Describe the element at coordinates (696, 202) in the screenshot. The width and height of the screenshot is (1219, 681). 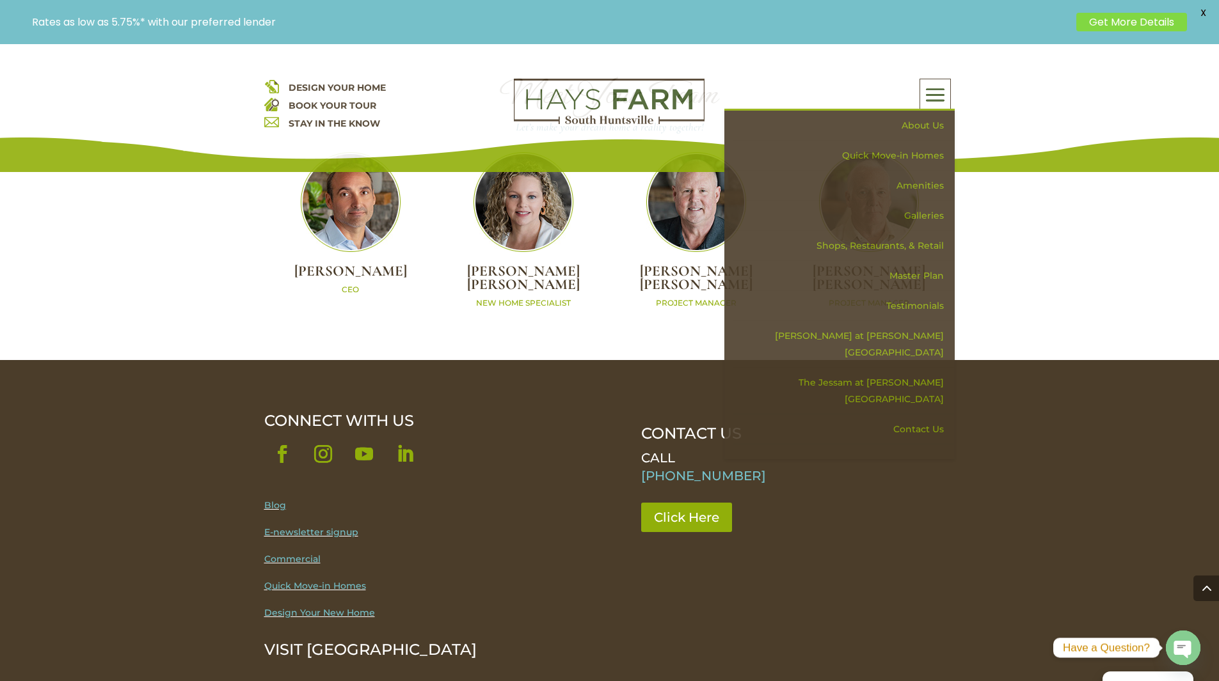
I see `img: Team_Tom` at that location.